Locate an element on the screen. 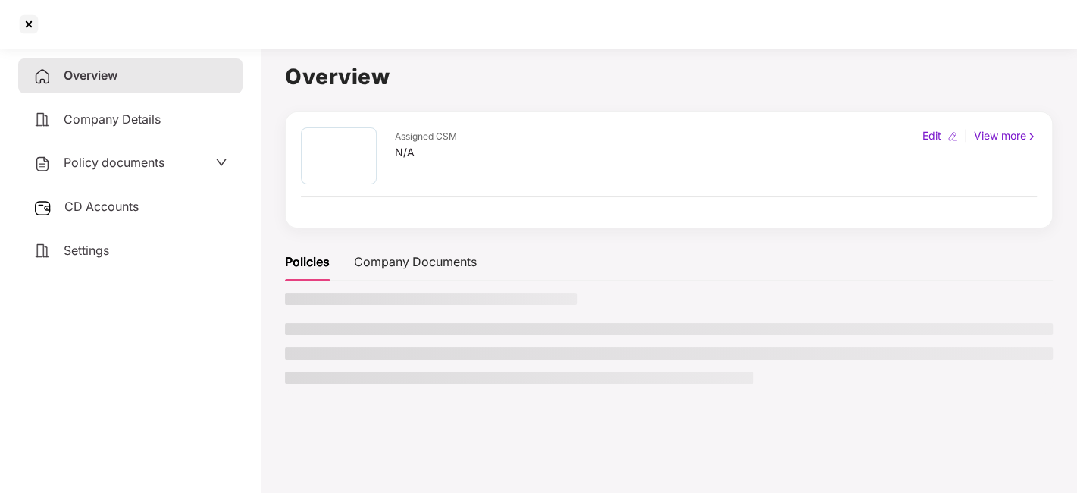 The width and height of the screenshot is (1077, 493). img: svg+xml;base64,PHN2ZyB3aWR0aD0iMjUiIGhlaWdodD0iMjQiIHZpZXdCb3g9IjAgMCAyNSAyNCIgZmlsbD0ibm9uZSIgeG... is located at coordinates (42, 208).